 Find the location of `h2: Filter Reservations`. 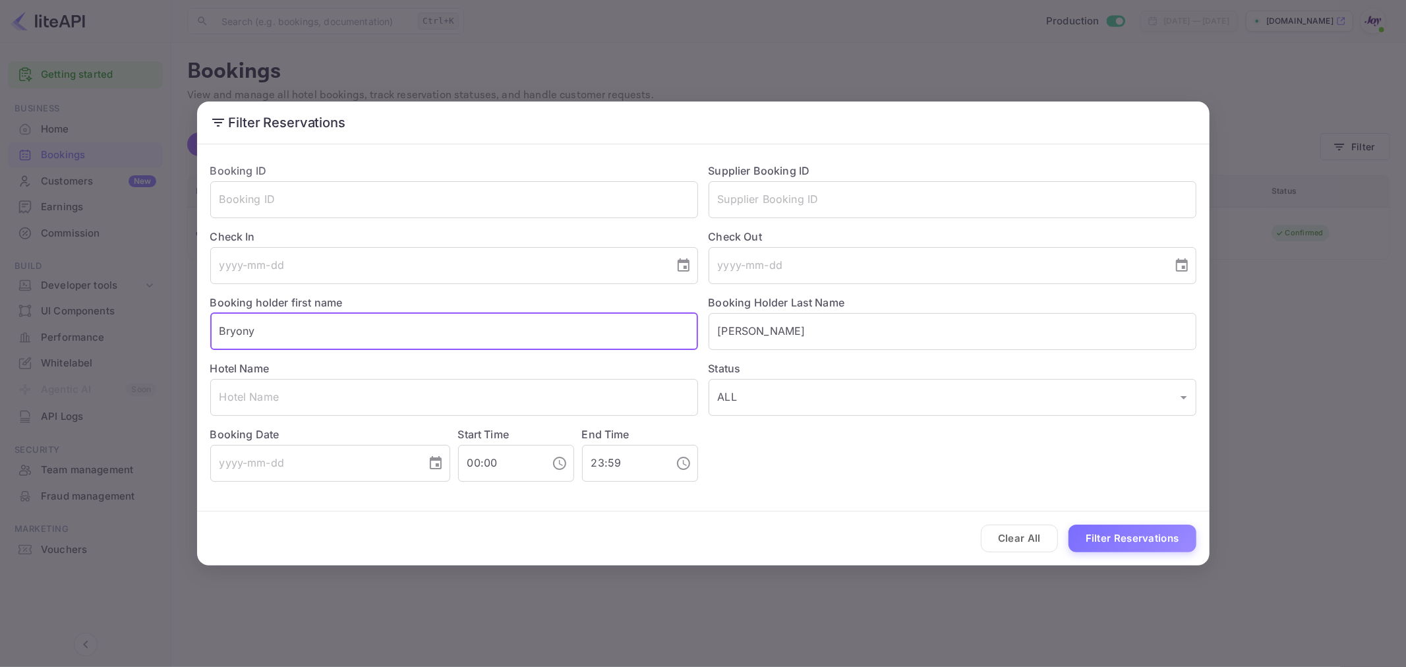

h2: Filter Reservations is located at coordinates (704, 123).